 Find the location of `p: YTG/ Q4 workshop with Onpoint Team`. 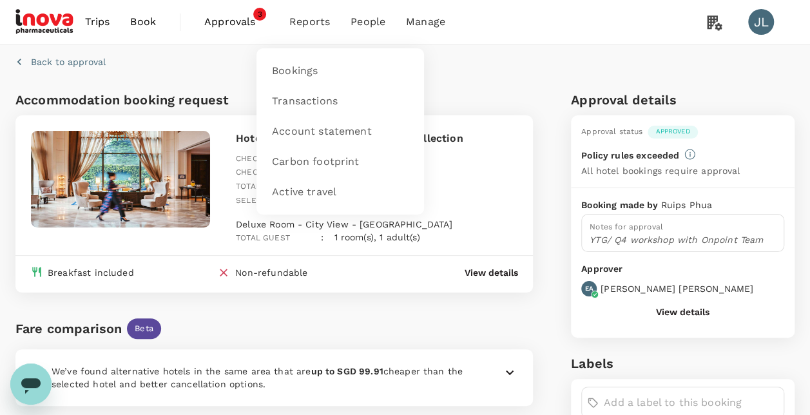

p: YTG/ Q4 workshop with Onpoint Team is located at coordinates (682, 240).